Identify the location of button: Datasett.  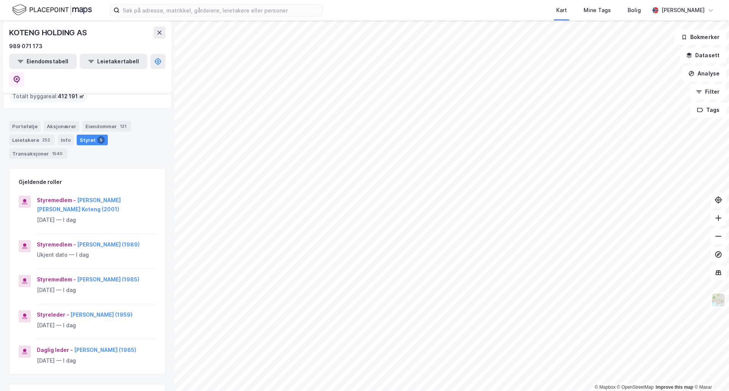
(702, 55).